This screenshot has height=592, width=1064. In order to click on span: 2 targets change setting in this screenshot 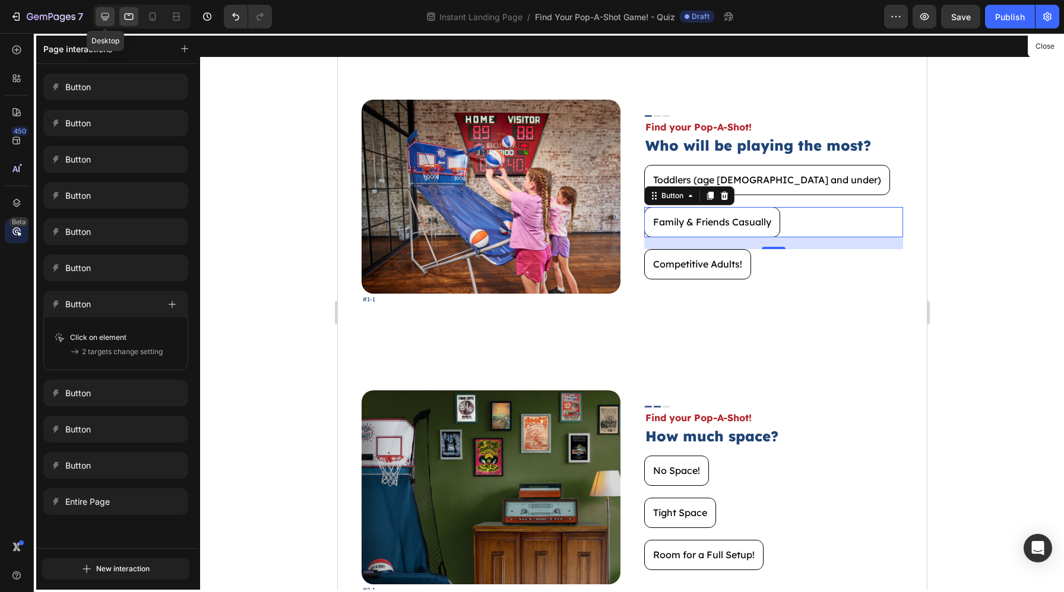, I will do `click(122, 352)`.